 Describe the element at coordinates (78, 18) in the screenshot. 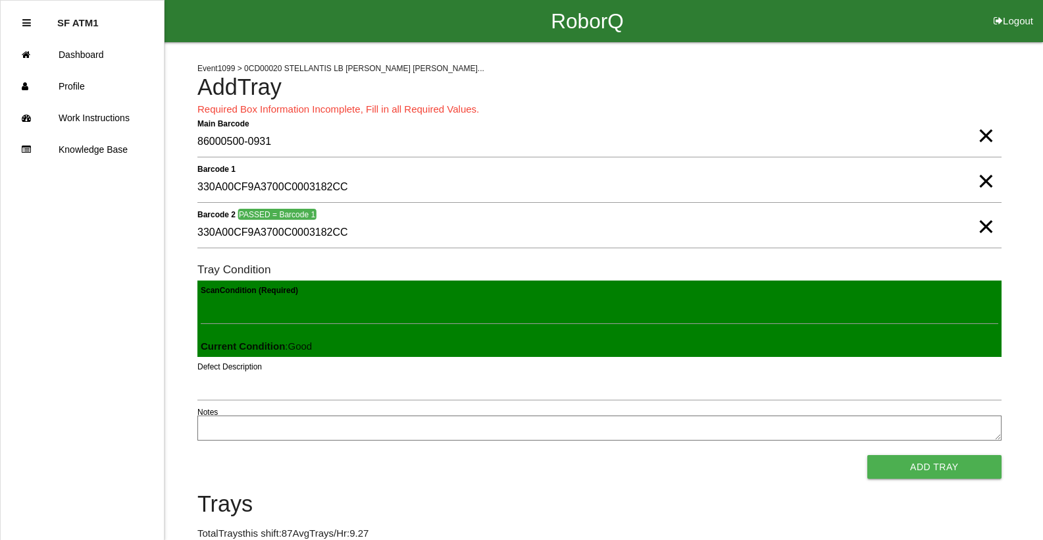

I see `p: SF ATM1` at that location.